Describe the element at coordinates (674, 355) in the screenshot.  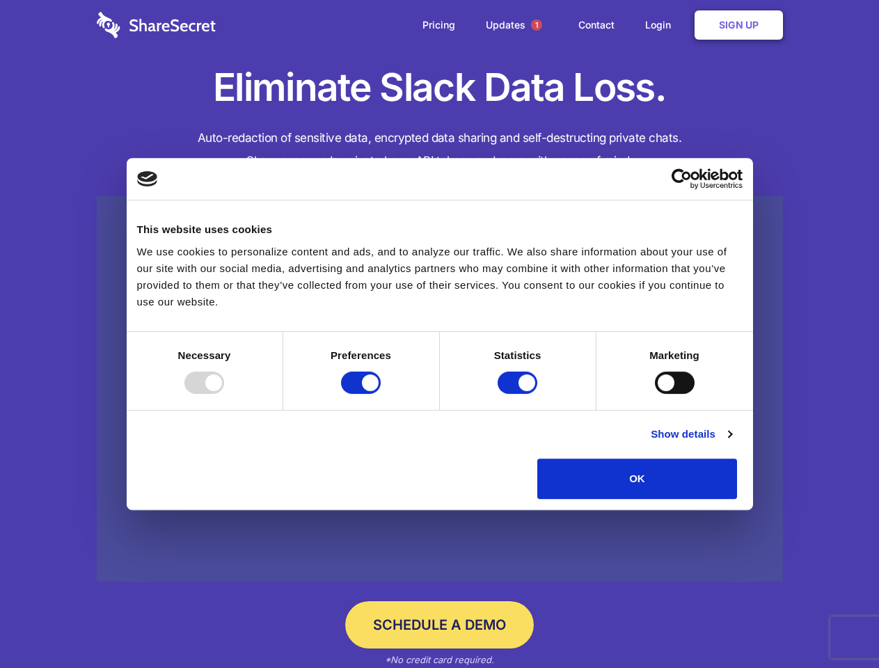
I see `strong: Marketing` at that location.